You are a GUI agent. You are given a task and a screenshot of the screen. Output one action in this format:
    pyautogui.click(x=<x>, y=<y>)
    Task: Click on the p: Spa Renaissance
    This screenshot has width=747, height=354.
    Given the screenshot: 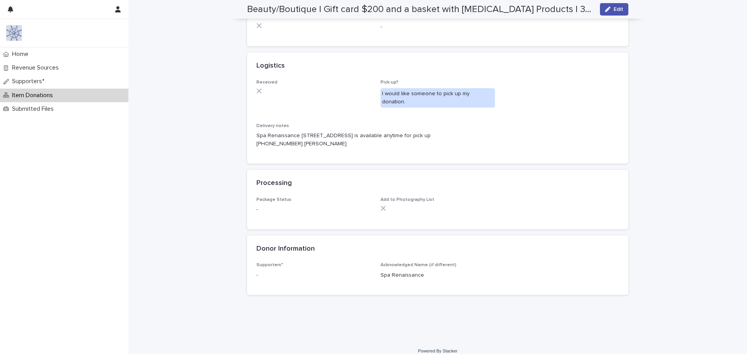 What is the action you would take?
    pyautogui.click(x=437, y=275)
    